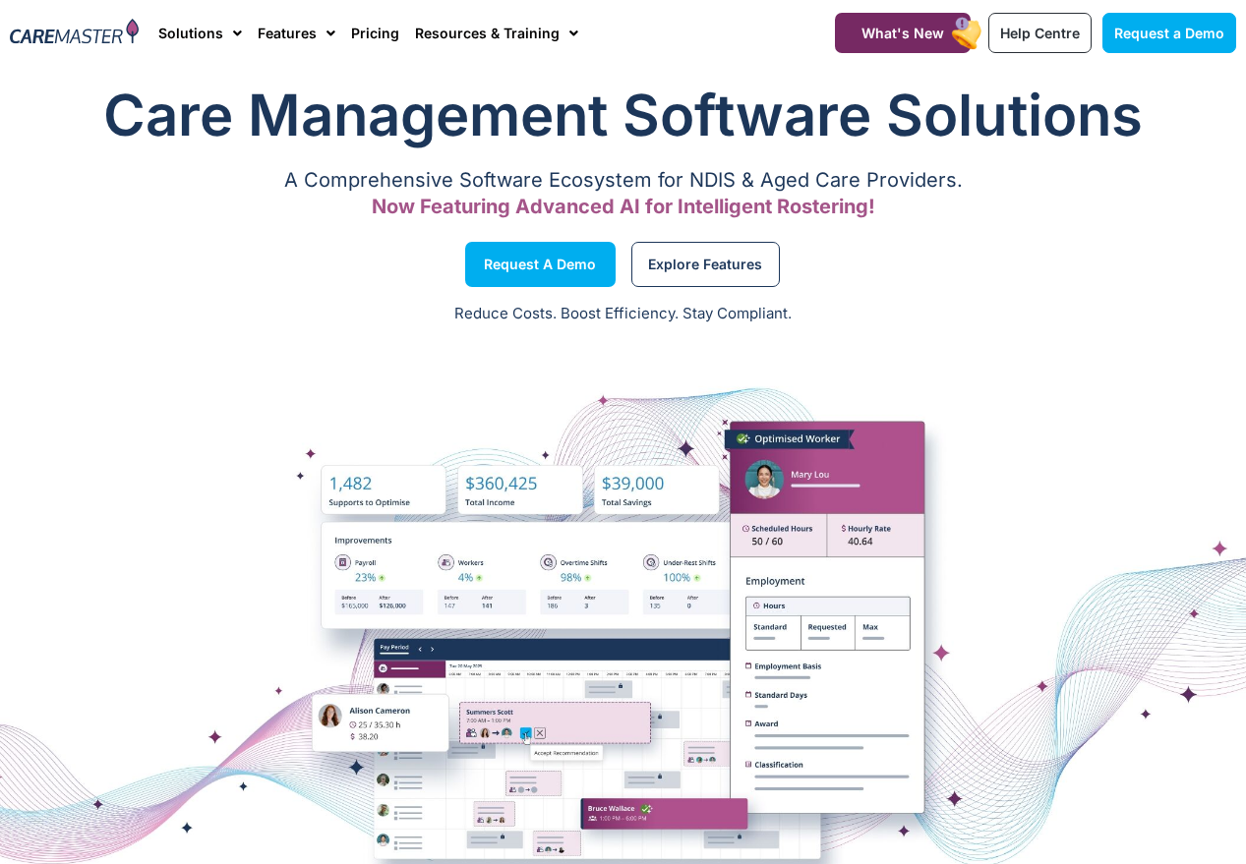 This screenshot has width=1246, height=864. I want to click on span: Now Featuring Advanced AI for Intelligent Rostering!, so click(623, 206).